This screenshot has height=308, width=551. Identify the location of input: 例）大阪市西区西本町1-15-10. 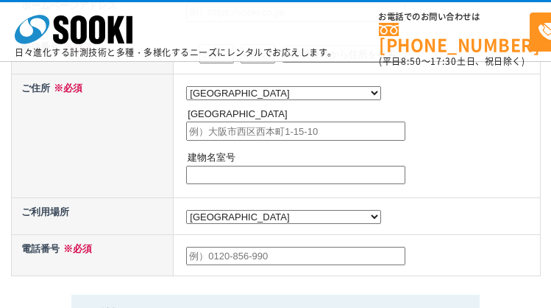
(296, 131).